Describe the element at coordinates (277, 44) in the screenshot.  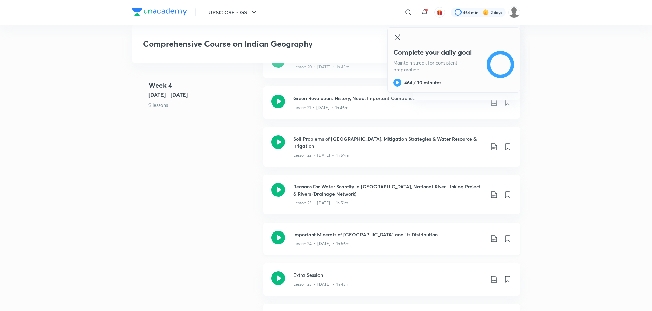
I see `h3: Comprehensive Course on Indian Geography` at that location.